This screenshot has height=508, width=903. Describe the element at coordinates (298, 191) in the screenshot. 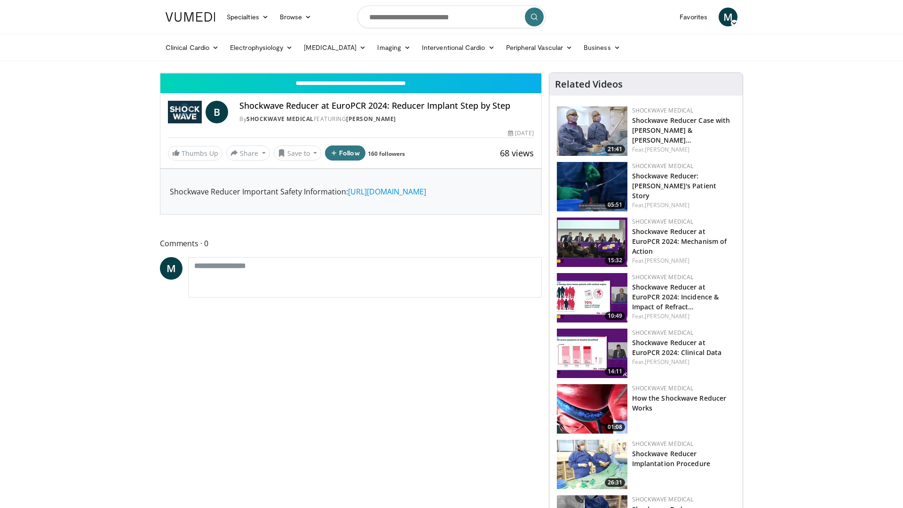

I see `span: Shockwave Reducer Important Safety Information:` at that location.